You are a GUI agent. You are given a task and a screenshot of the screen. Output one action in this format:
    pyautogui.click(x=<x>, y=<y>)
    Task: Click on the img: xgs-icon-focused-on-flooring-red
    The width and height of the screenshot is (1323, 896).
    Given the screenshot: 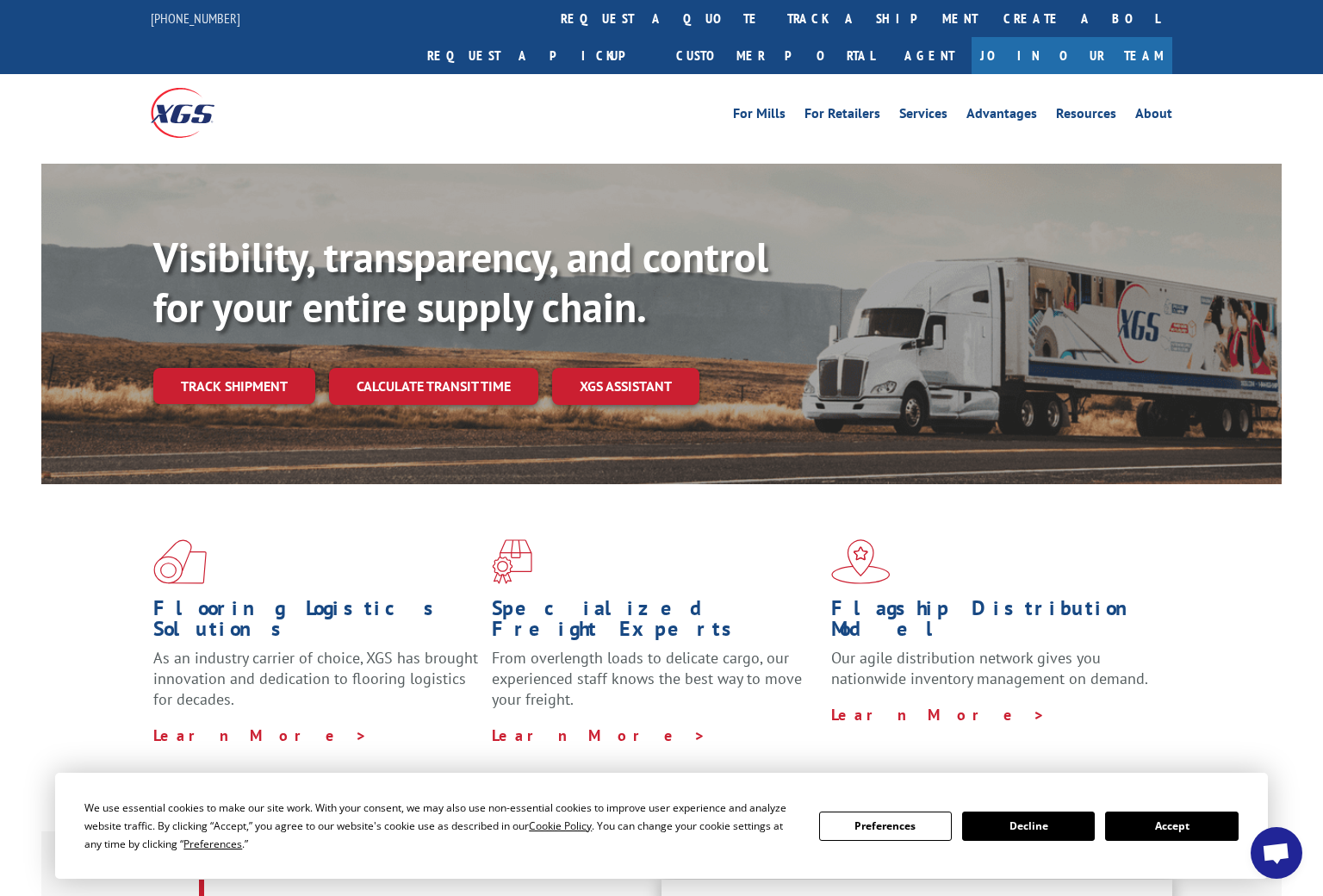 What is the action you would take?
    pyautogui.click(x=512, y=561)
    